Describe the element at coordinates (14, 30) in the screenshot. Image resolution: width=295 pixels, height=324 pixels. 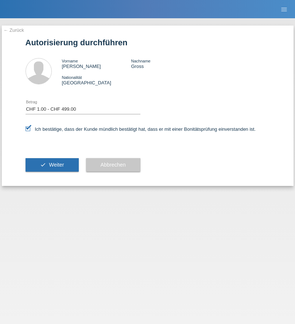
I see `a: ← Zurück` at that location.